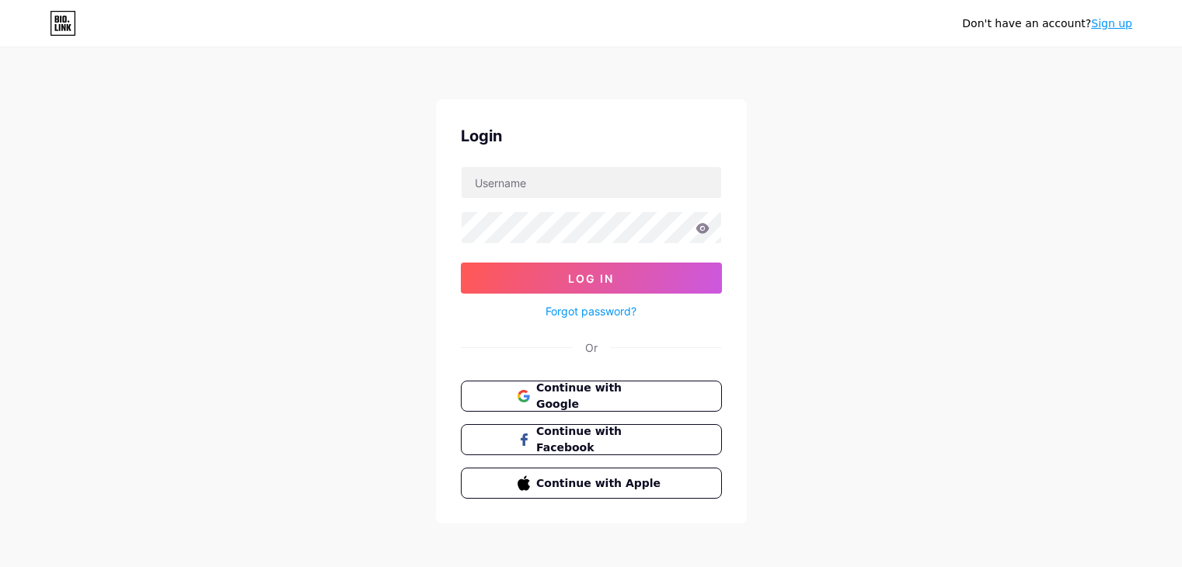  What do you see at coordinates (591, 136) in the screenshot?
I see `div: Login` at bounding box center [591, 136].